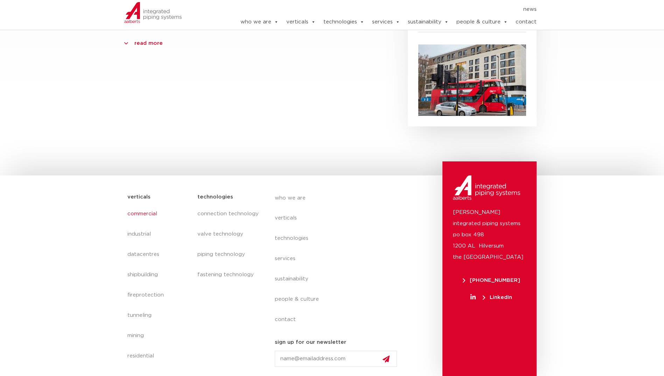 This screenshot has height=376, width=664. What do you see at coordinates (159, 315) in the screenshot?
I see `a: tunneling` at bounding box center [159, 315].